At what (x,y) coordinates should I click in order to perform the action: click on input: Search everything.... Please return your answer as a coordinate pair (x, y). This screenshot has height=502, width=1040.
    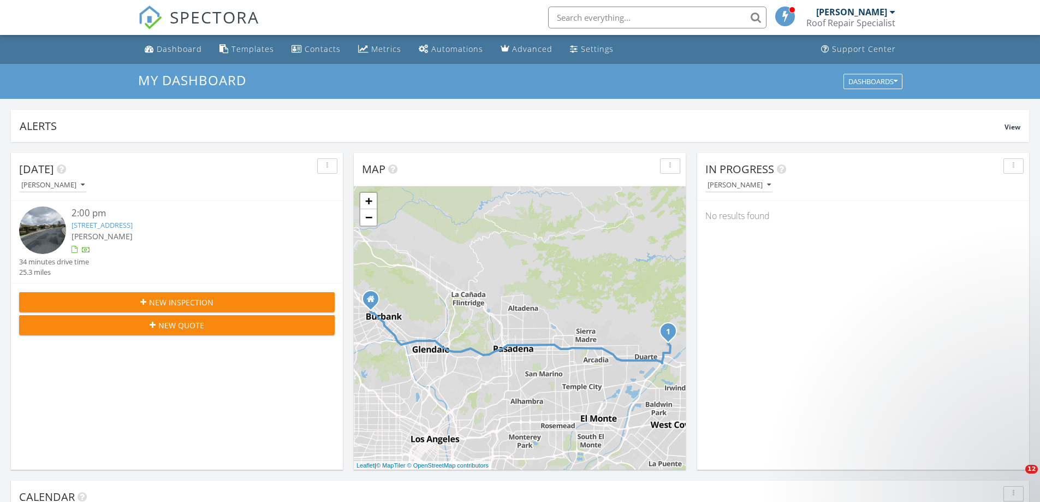
    Looking at the image, I should click on (657, 17).